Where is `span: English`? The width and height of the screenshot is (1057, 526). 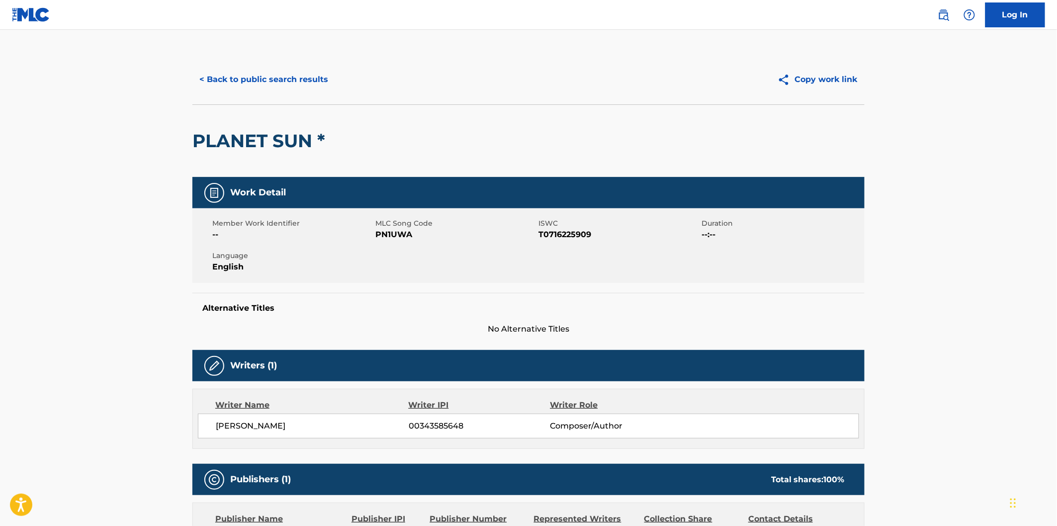 span: English is located at coordinates (292, 267).